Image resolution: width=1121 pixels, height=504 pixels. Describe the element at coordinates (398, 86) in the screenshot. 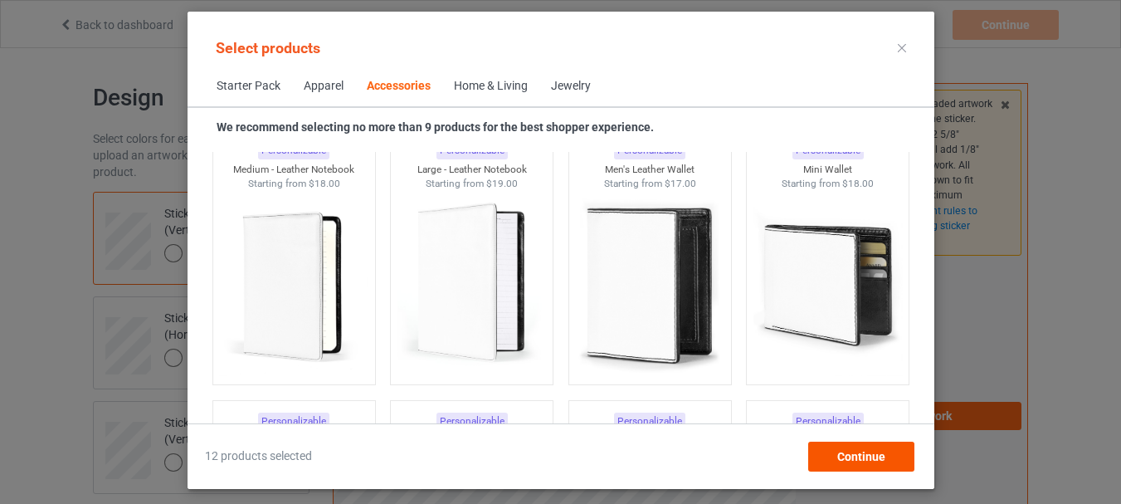

I see `div: Accessories` at that location.